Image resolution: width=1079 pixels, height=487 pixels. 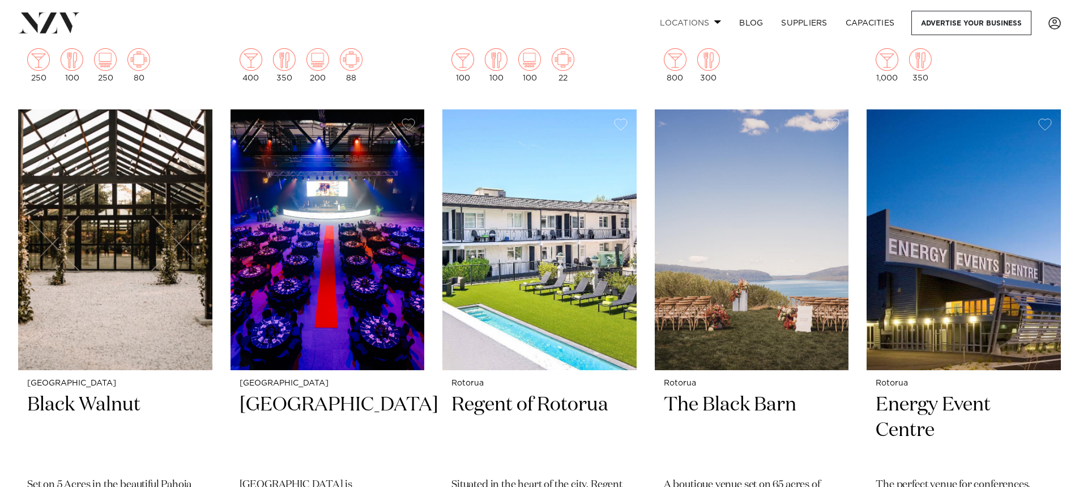 I want to click on a: BLOG, so click(x=751, y=23).